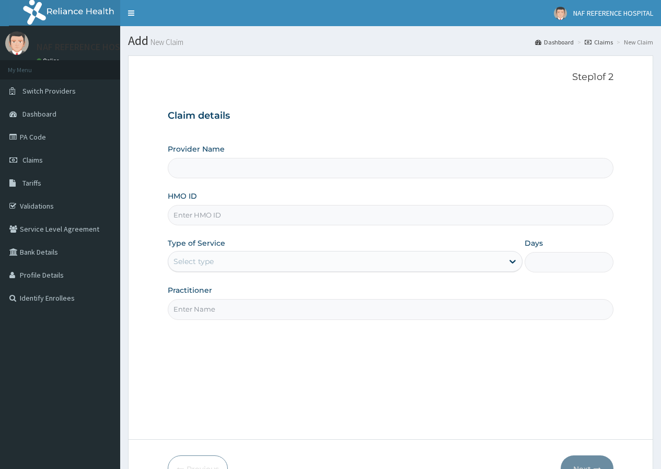 The width and height of the screenshot is (661, 469). What do you see at coordinates (49, 61) in the screenshot?
I see `a: Online` at bounding box center [49, 61].